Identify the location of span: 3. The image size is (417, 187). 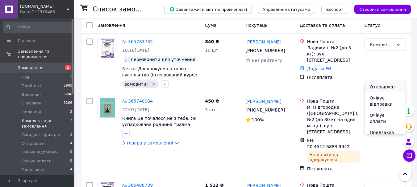
(71, 135).